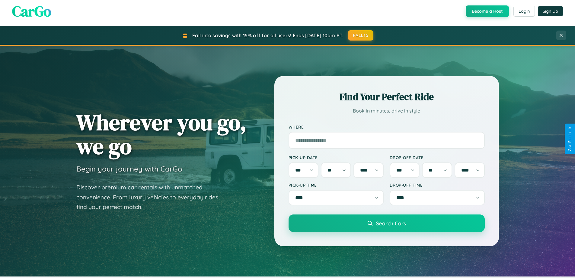 The image size is (575, 278). What do you see at coordinates (487, 11) in the screenshot?
I see `button: Become a Host` at bounding box center [487, 11].